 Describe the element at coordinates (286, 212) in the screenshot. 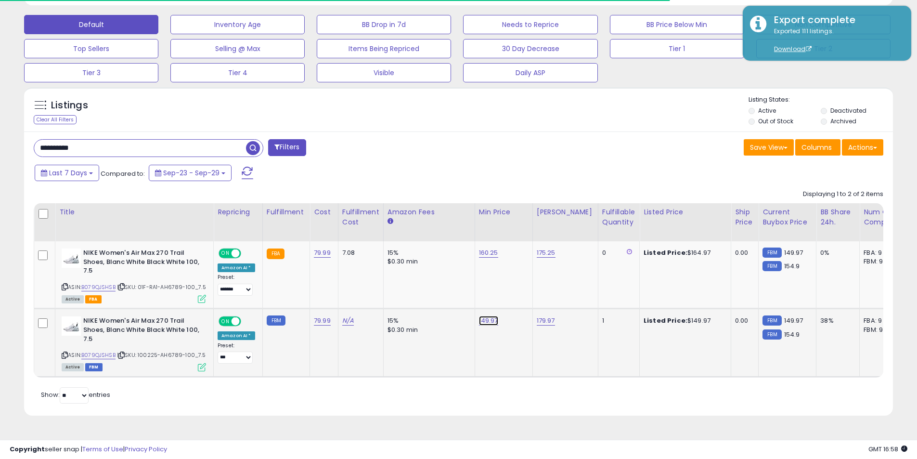

I see `div: Fulfillment` at that location.